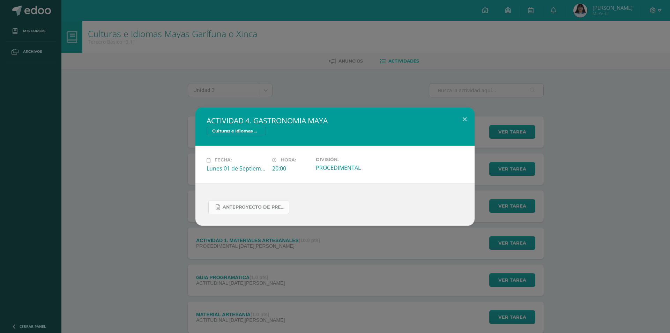 This screenshot has height=333, width=670. Describe the element at coordinates (223, 160) in the screenshot. I see `span: Fecha:` at that location.